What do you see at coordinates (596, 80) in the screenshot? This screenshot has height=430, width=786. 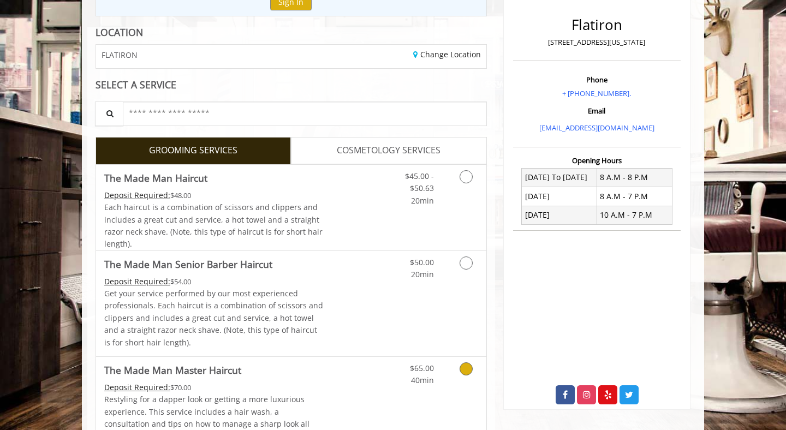 I see `h3: Phone` at bounding box center [596, 80].